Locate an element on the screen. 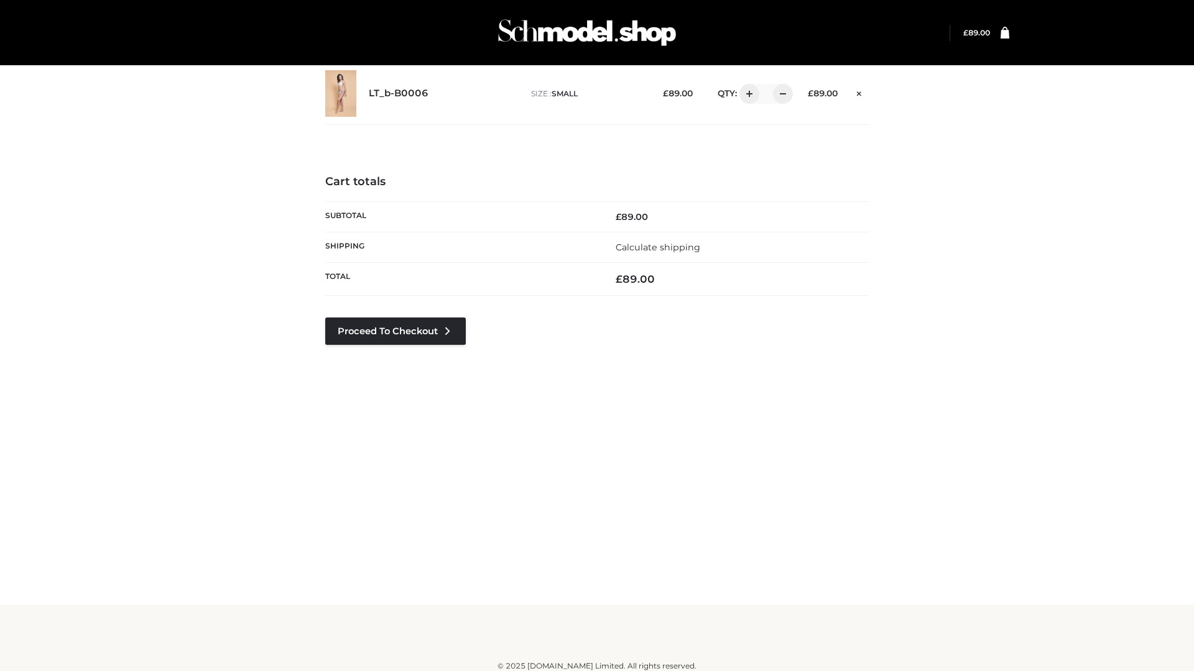 Image resolution: width=1194 pixels, height=671 pixels. th: Shipping is located at coordinates (461, 247).